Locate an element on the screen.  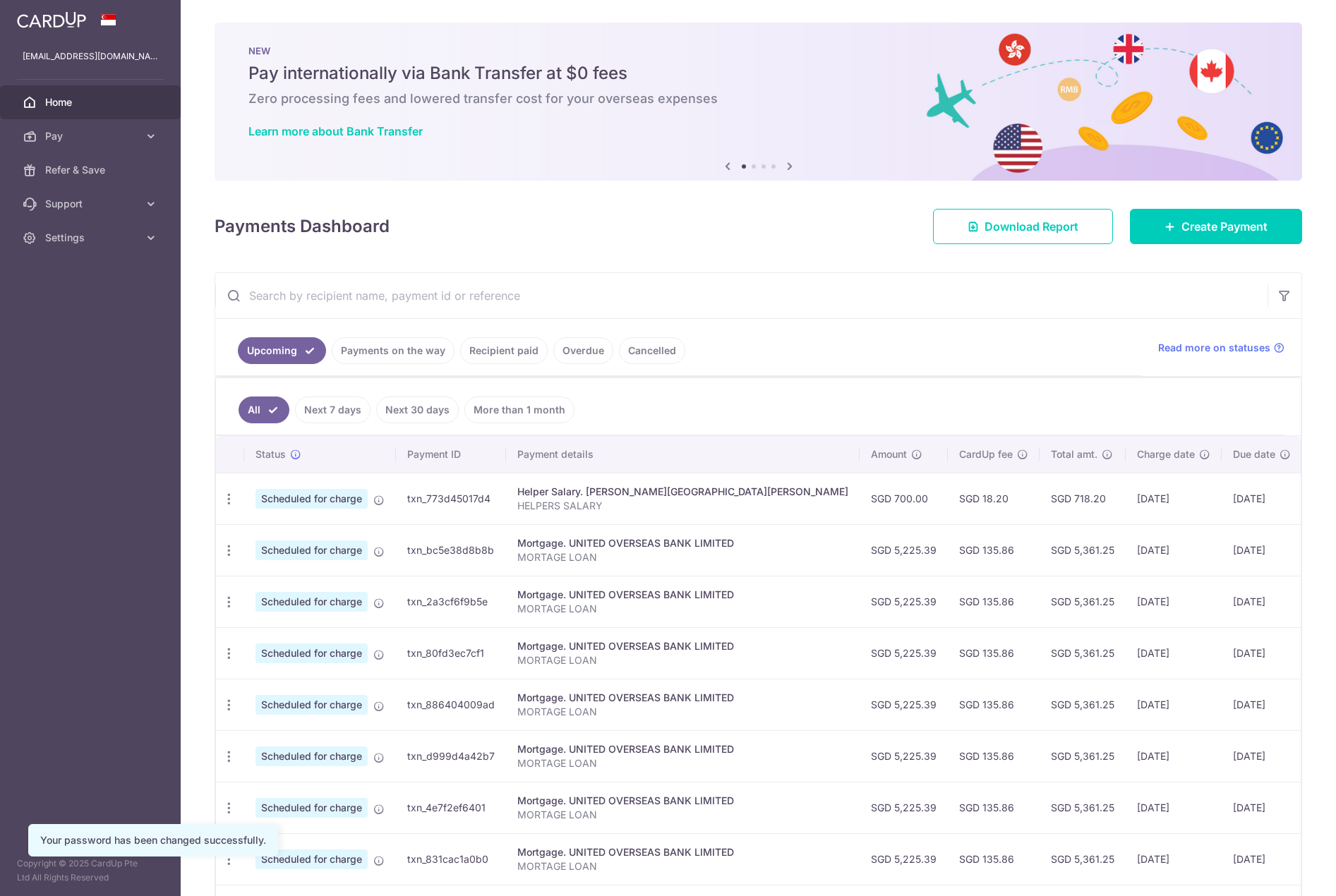
h5: Pay internationally via Bank Transfer at $0 fees is located at coordinates (758, 74).